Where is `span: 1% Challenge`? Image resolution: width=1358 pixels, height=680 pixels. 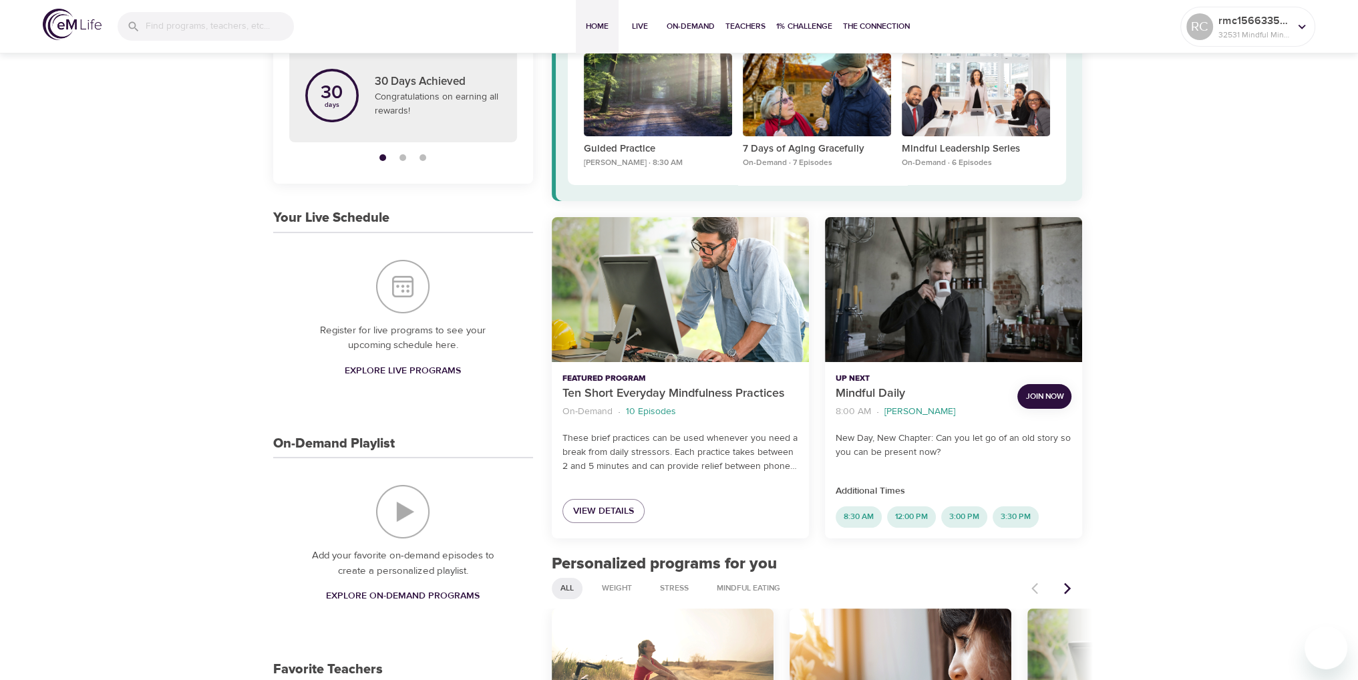 span: 1% Challenge is located at coordinates (805, 26).